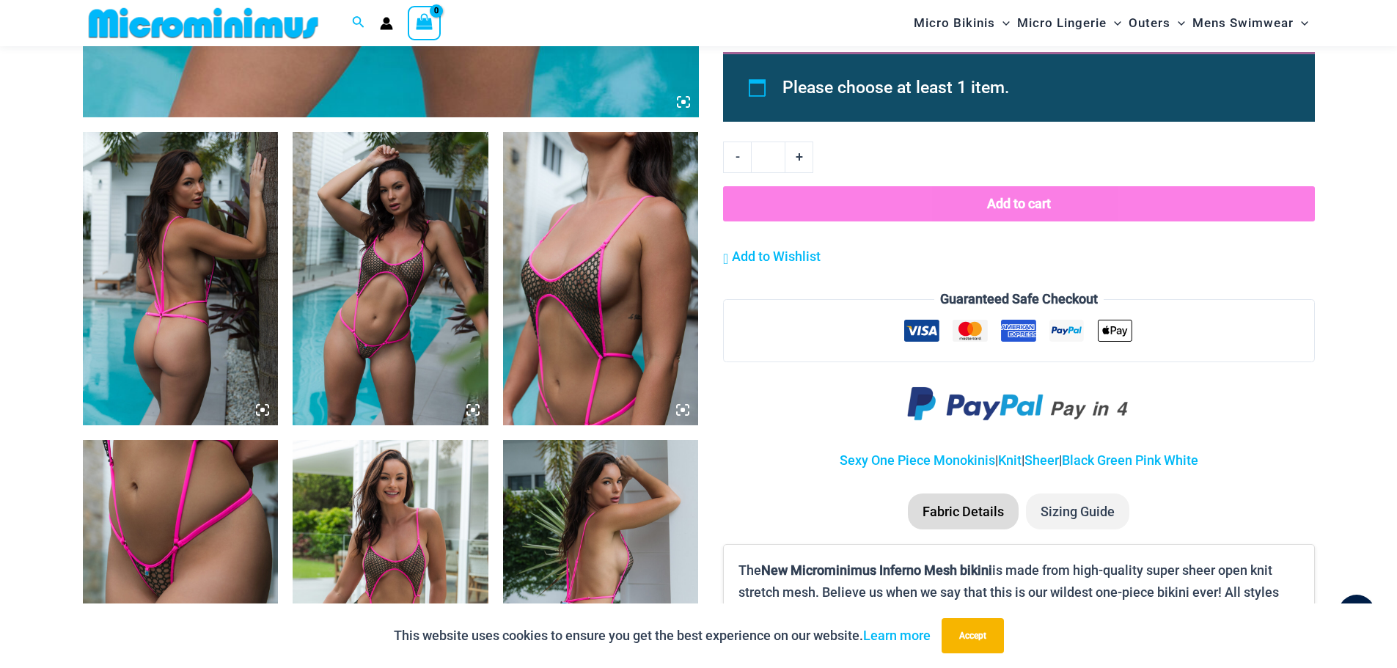 This screenshot has width=1397, height=668. I want to click on span: Add to Wishlist, so click(776, 256).